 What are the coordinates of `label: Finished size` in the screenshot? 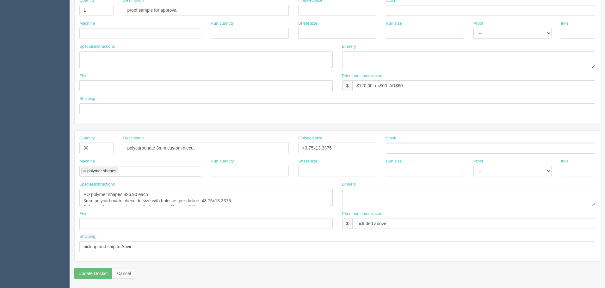 It's located at (310, 138).